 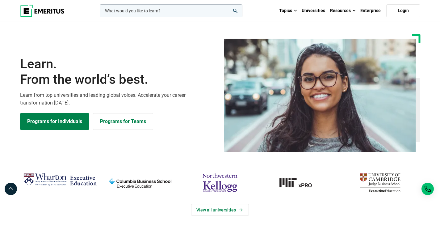 I want to click on a: Login, so click(x=403, y=11).